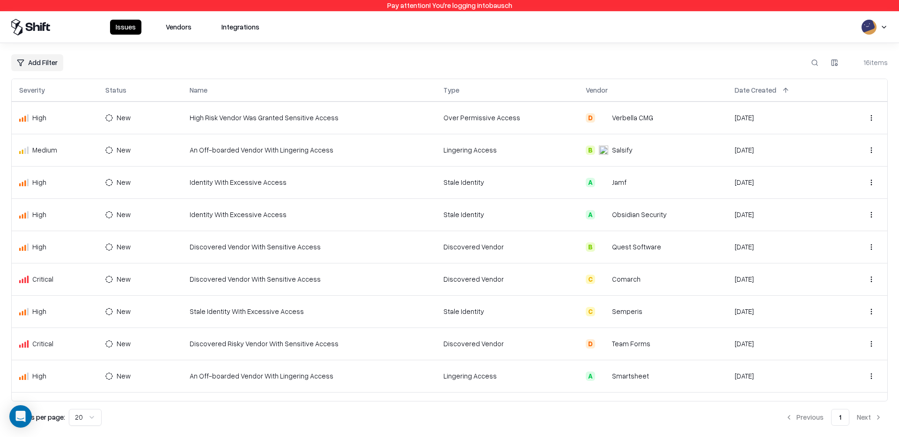  Describe the element at coordinates (125, 27) in the screenshot. I see `button: Issues` at that location.